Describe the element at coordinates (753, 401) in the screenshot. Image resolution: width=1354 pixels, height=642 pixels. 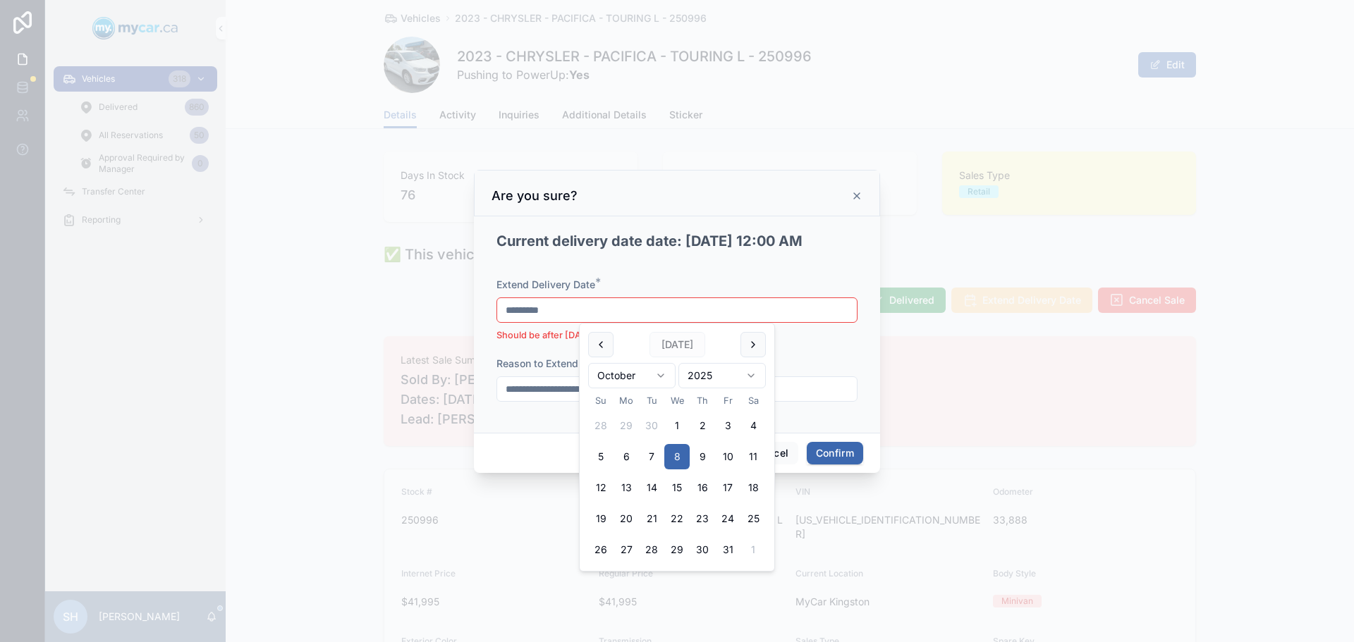
I see `th: Saturday` at that location.